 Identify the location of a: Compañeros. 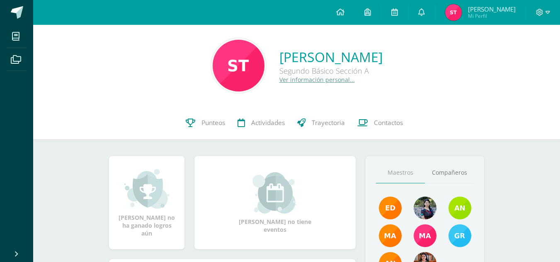
(449, 173).